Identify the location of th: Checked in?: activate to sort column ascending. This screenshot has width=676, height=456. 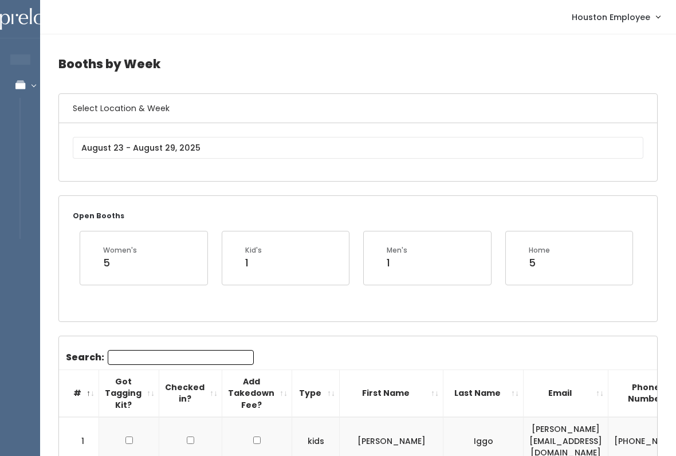
(191, 393).